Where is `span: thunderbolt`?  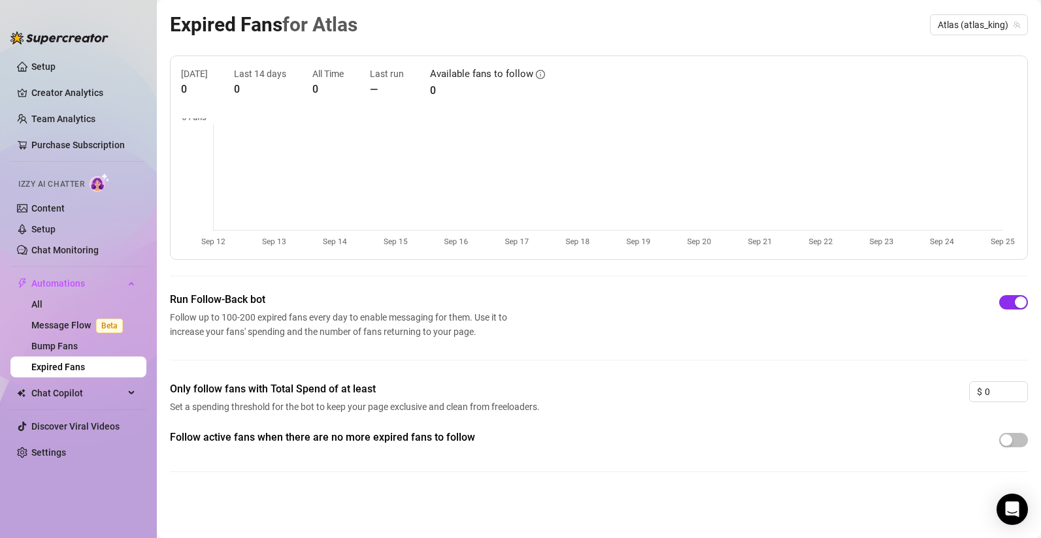 span: thunderbolt is located at coordinates (22, 283).